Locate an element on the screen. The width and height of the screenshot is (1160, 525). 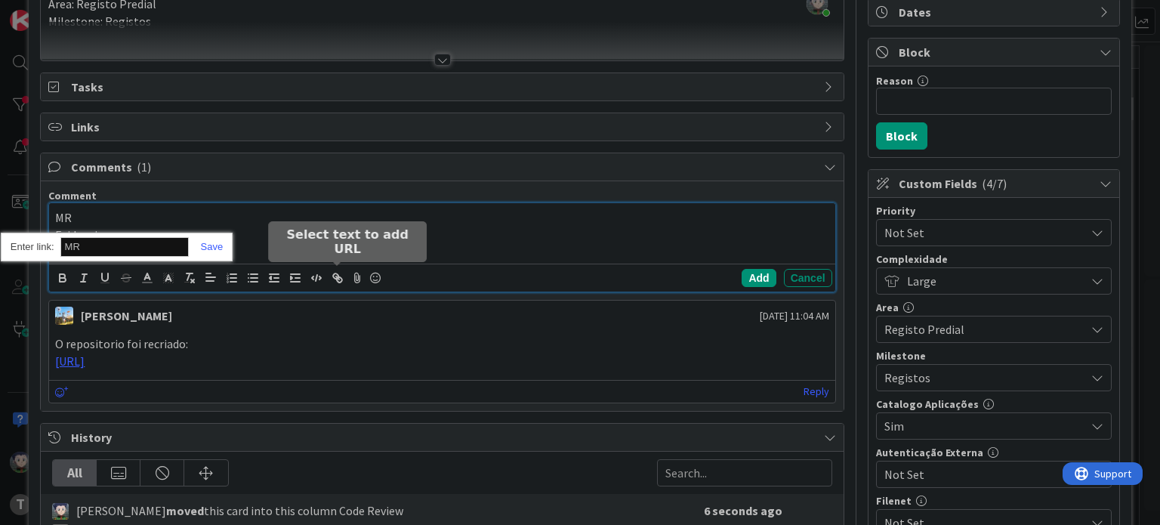
span: Tasks is located at coordinates (443, 87).